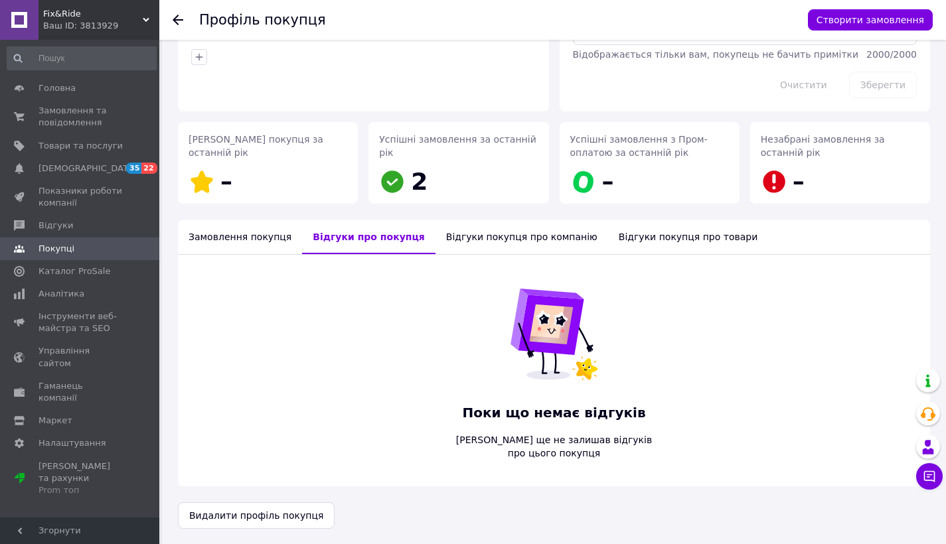 The width and height of the screenshot is (946, 544). I want to click on div: Замовлення покупця, so click(240, 237).